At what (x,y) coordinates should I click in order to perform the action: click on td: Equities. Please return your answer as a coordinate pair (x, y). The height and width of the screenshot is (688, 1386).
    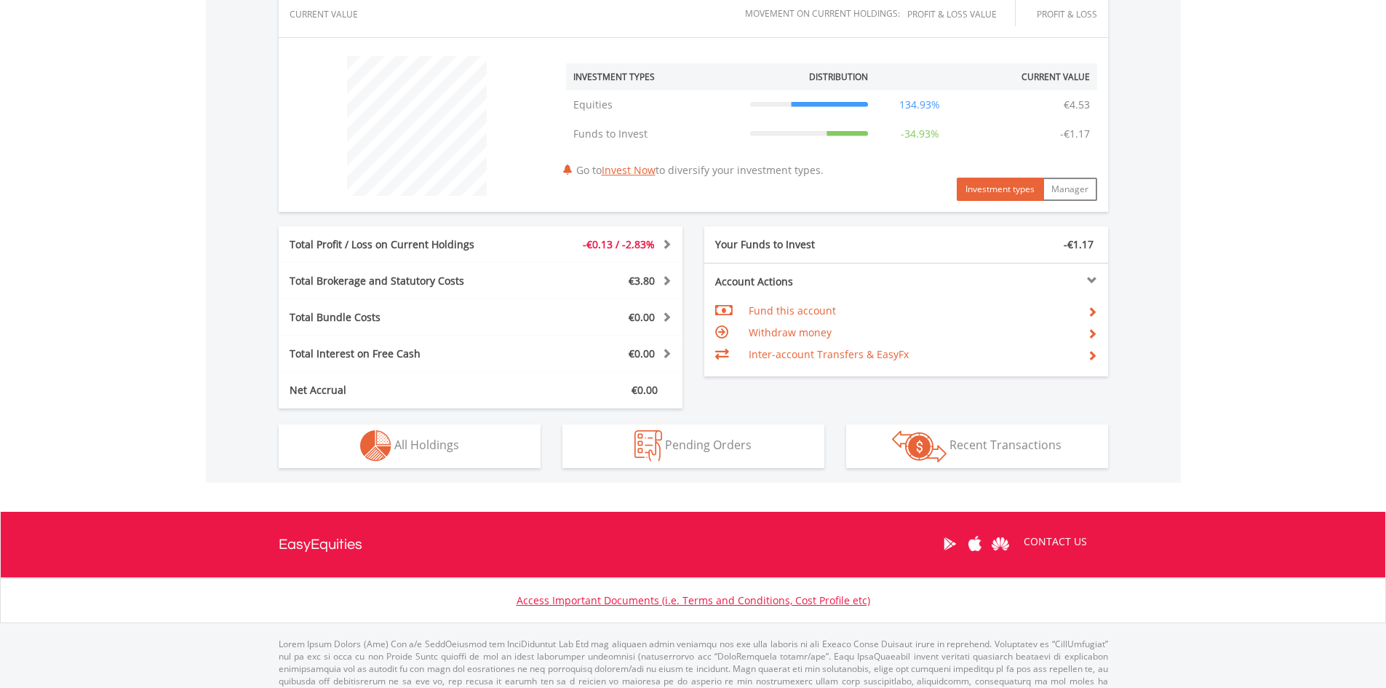
    Looking at the image, I should click on (654, 105).